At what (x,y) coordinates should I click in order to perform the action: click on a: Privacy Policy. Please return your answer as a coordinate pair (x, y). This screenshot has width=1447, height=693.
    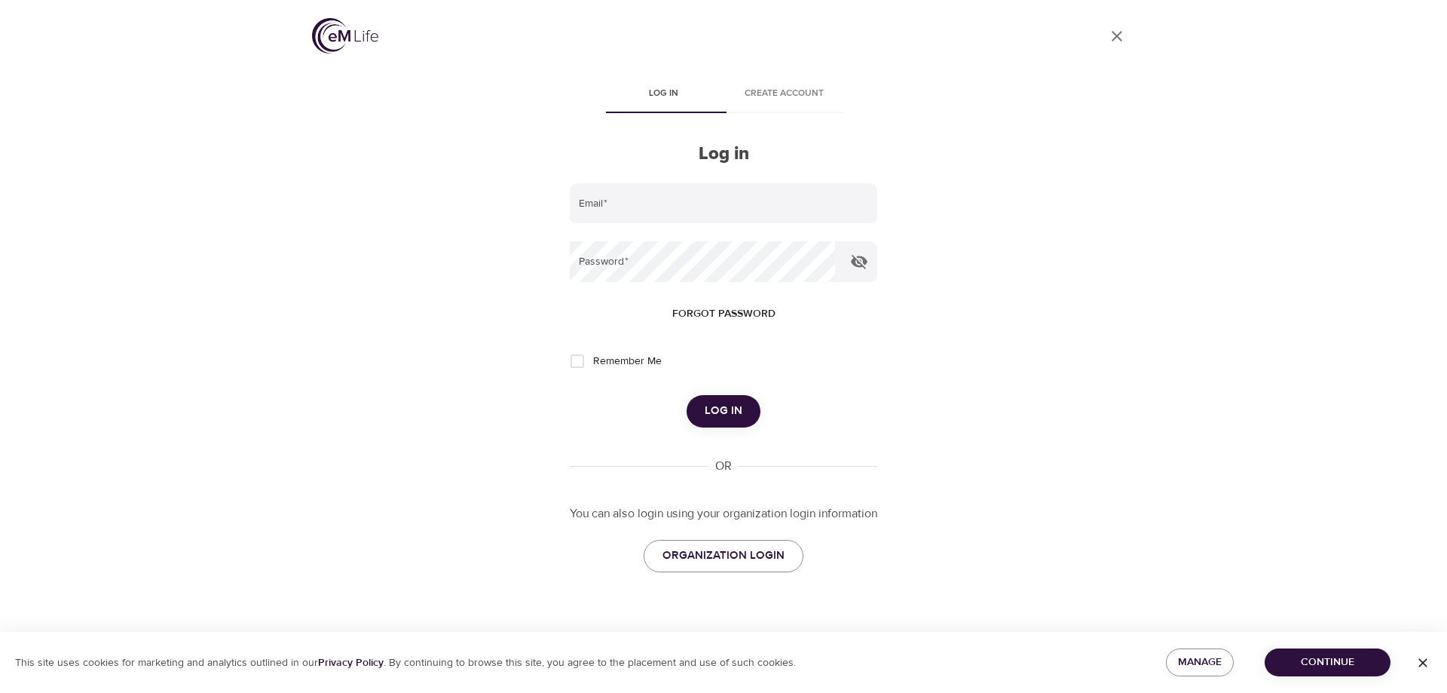
    Looking at the image, I should click on (350, 662).